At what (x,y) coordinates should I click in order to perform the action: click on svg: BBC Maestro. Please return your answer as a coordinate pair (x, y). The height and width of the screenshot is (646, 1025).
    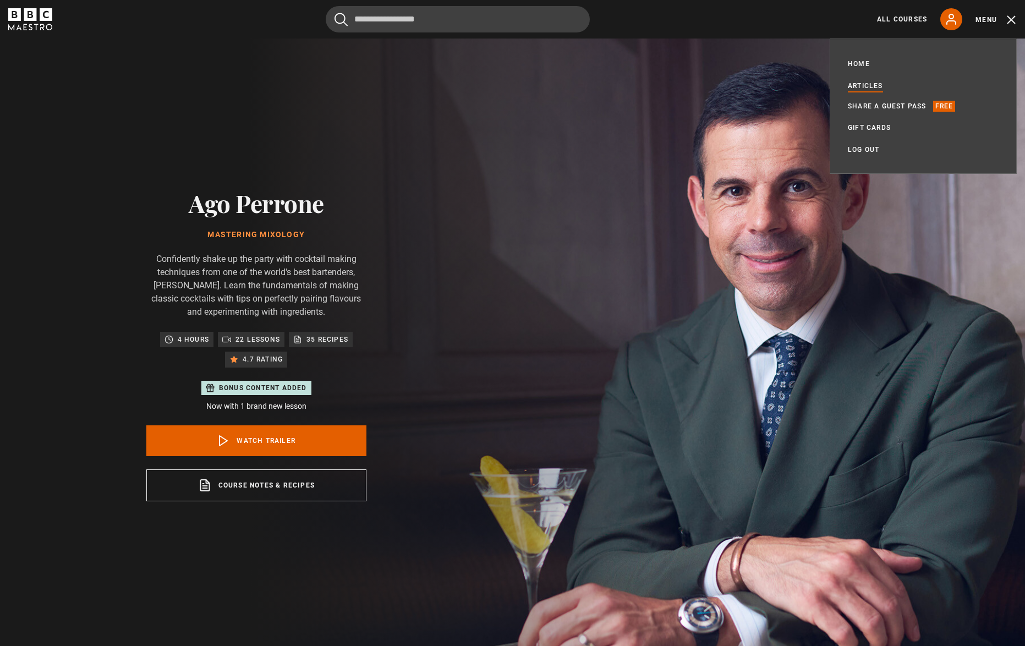
    Looking at the image, I should click on (30, 19).